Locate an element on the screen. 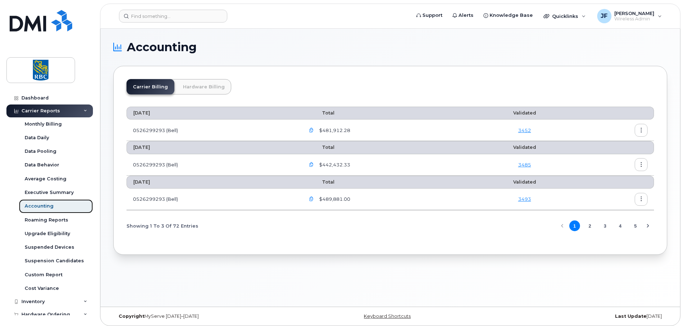 The image size is (684, 326). button: Next Page is located at coordinates (648, 226).